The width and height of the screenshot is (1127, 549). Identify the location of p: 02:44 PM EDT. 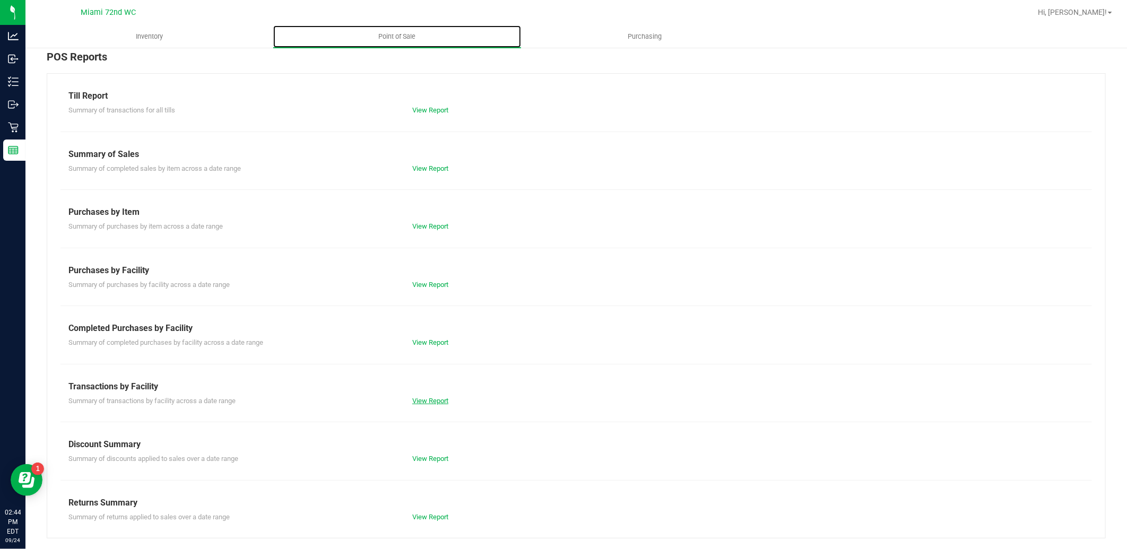
(13, 522).